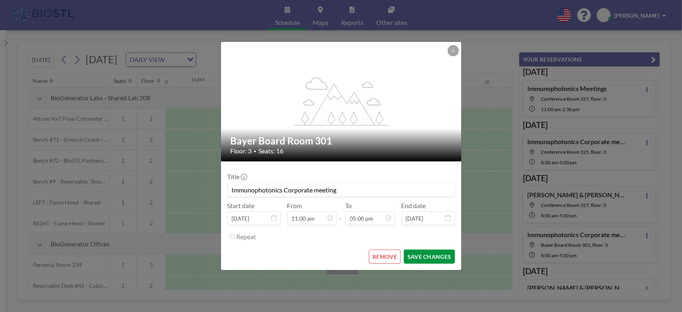  I want to click on label: Start date, so click(241, 205).